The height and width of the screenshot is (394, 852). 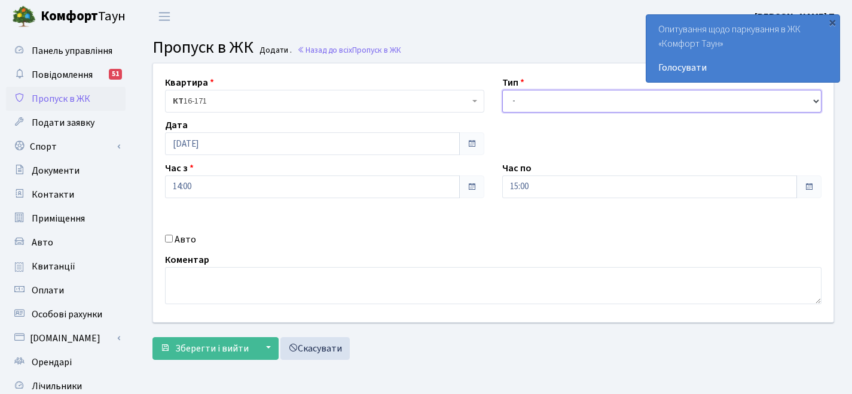 I want to click on div: 51, so click(x=115, y=74).